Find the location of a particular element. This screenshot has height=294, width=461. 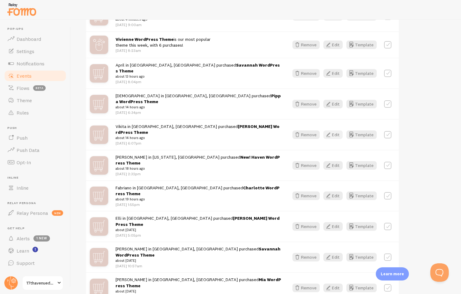

a: New! Haven WordPress Theme is located at coordinates (198, 160).